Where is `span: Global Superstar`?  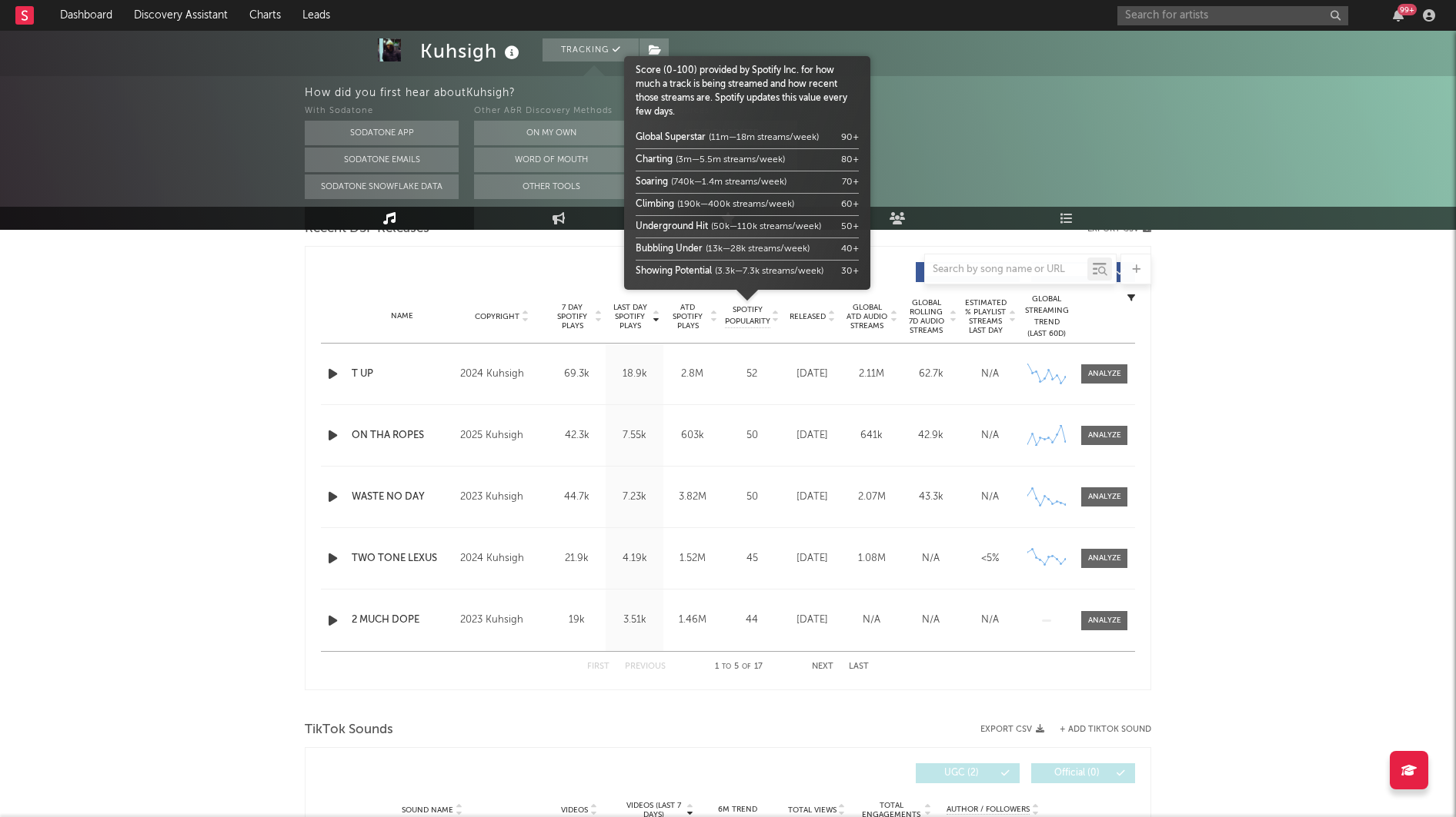 span: Global Superstar is located at coordinates (670, 138).